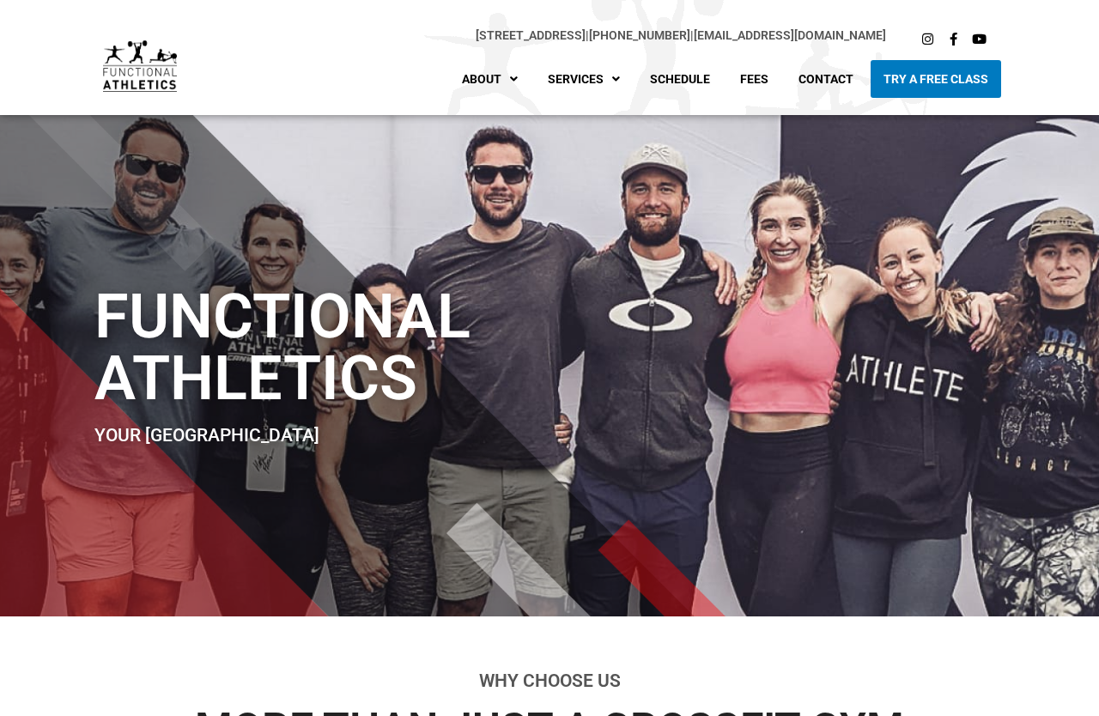 The width and height of the screenshot is (1099, 716). Describe the element at coordinates (826, 79) in the screenshot. I see `a: Contact` at that location.